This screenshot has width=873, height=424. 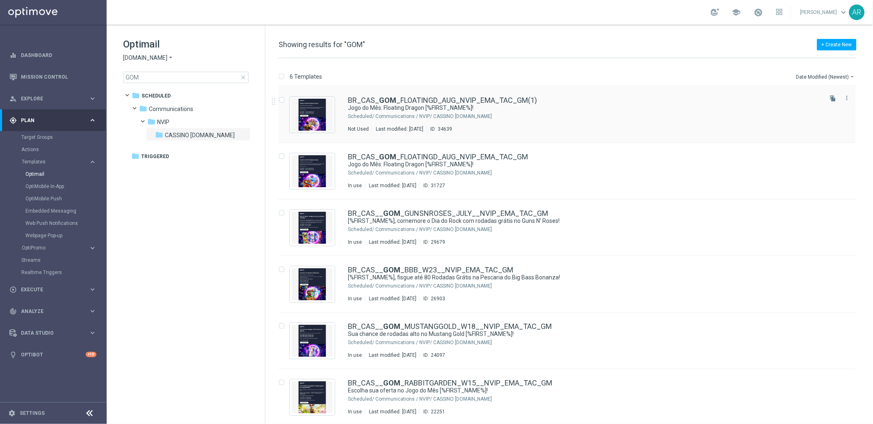 What do you see at coordinates (51, 162) in the screenshot?
I see `span: Templates` at bounding box center [51, 162].